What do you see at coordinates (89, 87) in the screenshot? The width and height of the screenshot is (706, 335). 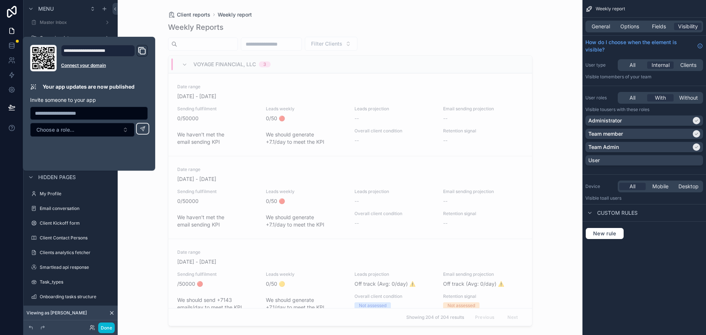 I see `p: Your app updates are now published` at bounding box center [89, 87].